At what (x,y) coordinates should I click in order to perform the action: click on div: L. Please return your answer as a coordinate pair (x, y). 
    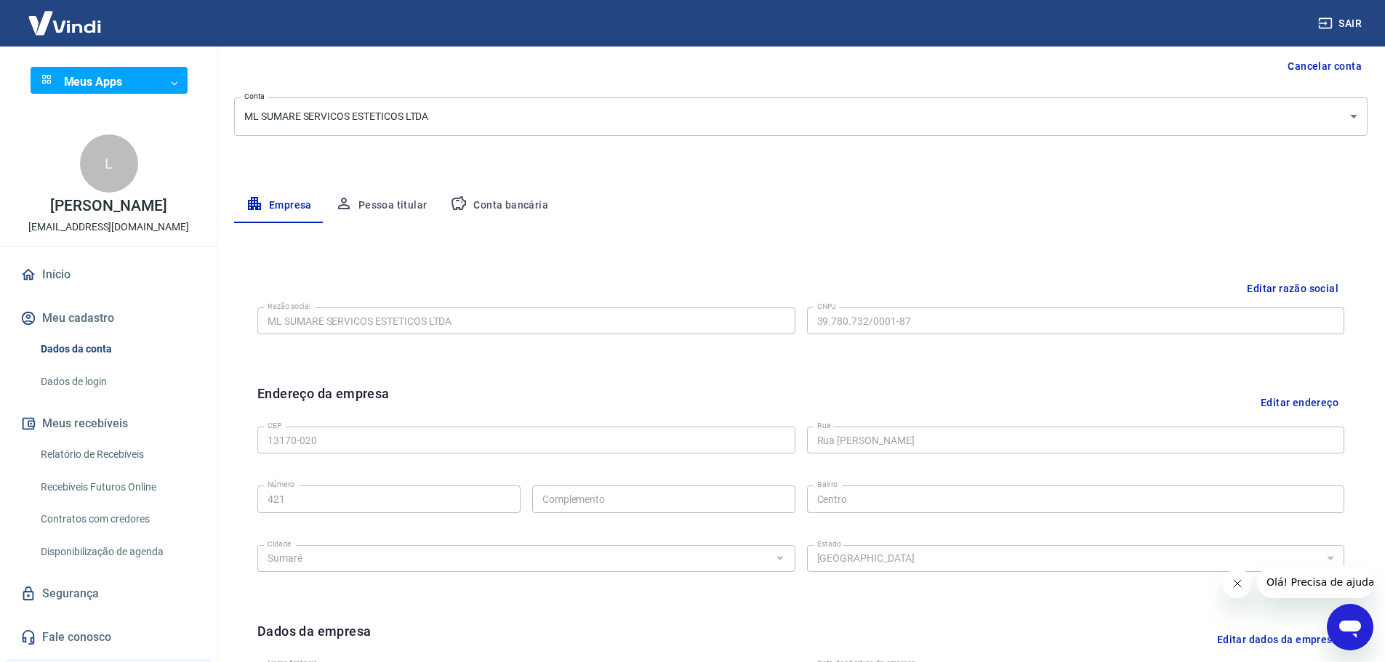
    Looking at the image, I should click on (109, 164).